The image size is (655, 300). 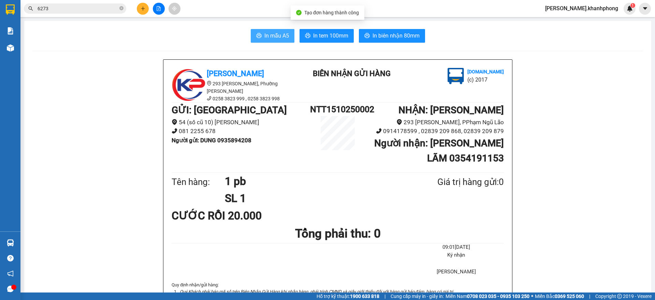 What do you see at coordinates (570, 296) in the screenshot?
I see `strong: 0369 525 060` at bounding box center [570, 296].